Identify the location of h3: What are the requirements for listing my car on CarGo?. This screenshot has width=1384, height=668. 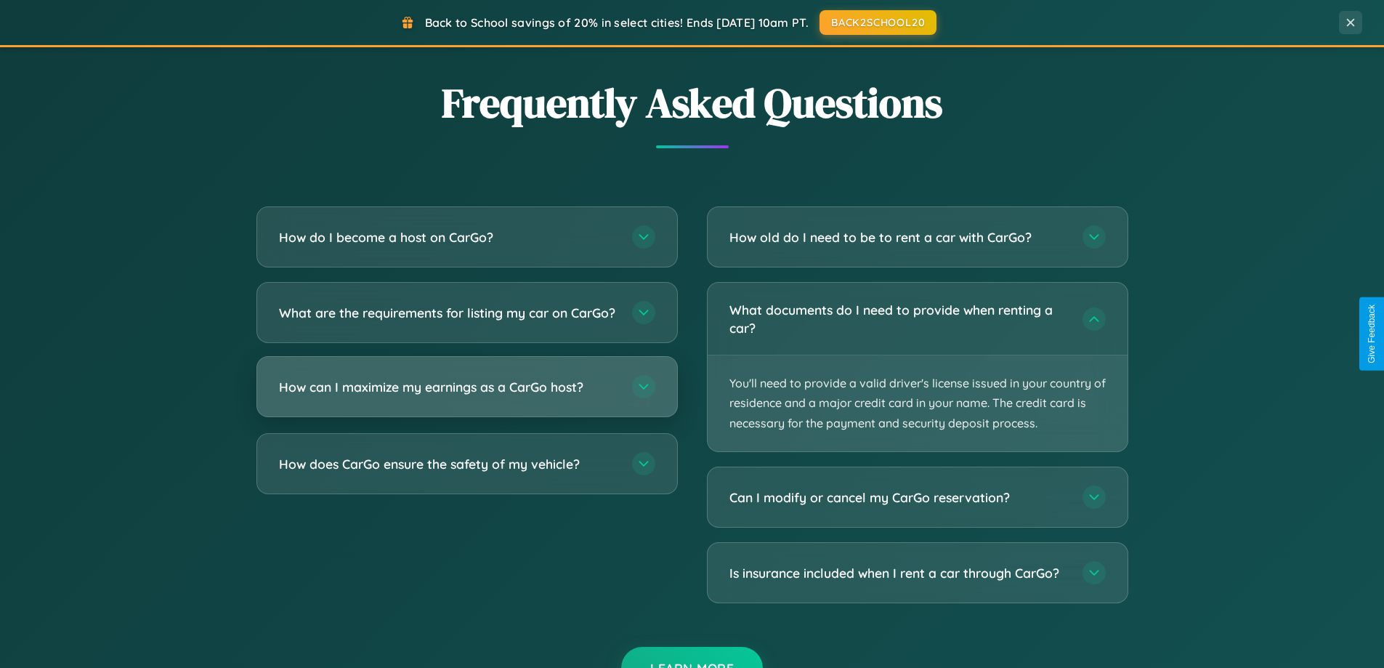
(448, 313).